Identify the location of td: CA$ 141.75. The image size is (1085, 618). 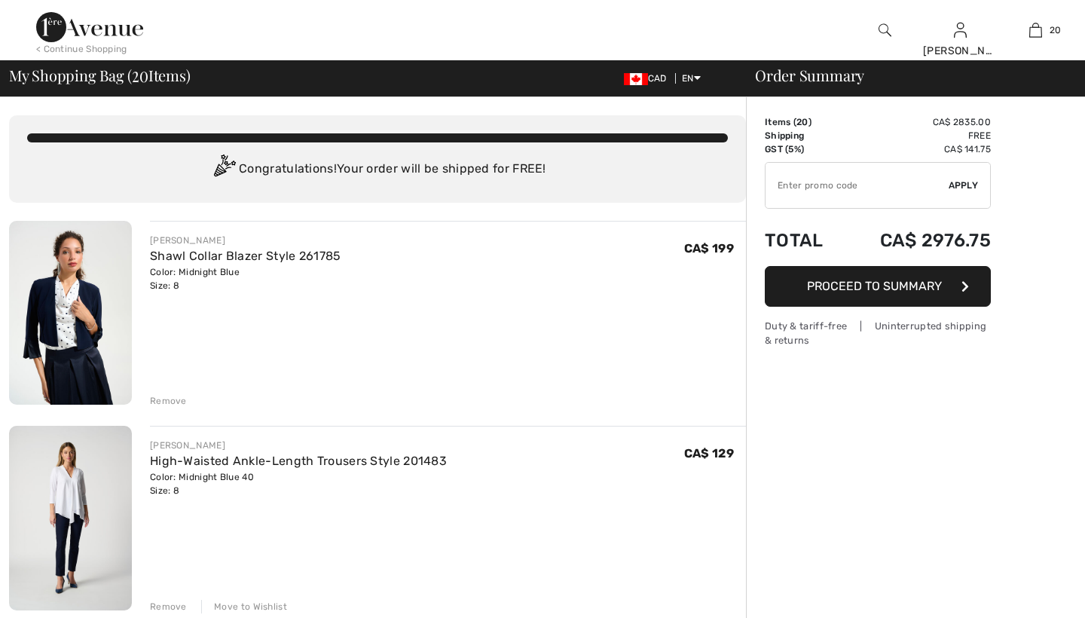
(916, 149).